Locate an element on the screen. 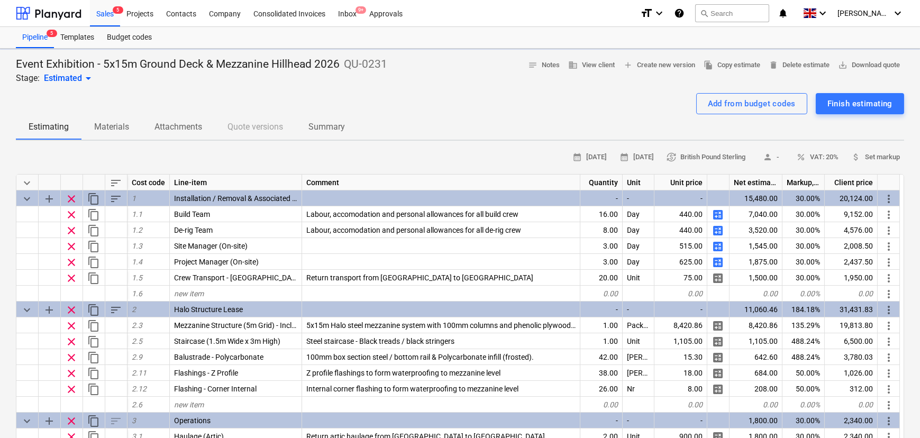 The width and height of the screenshot is (920, 438). div: 3.00 is located at coordinates (602, 246).